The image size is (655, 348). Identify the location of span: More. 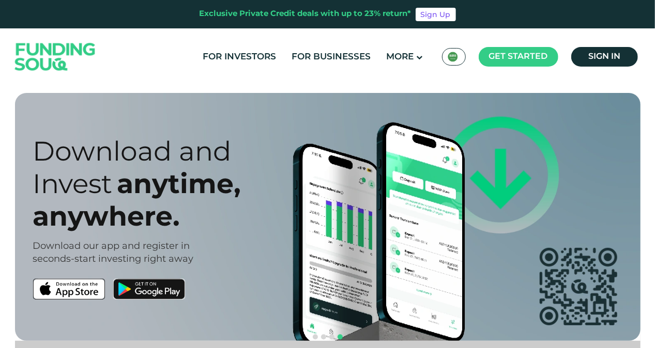
(400, 57).